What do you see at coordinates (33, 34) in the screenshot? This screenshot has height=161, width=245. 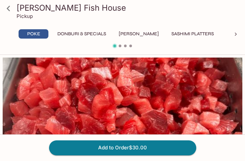 I see `button: Poke` at bounding box center [33, 34].